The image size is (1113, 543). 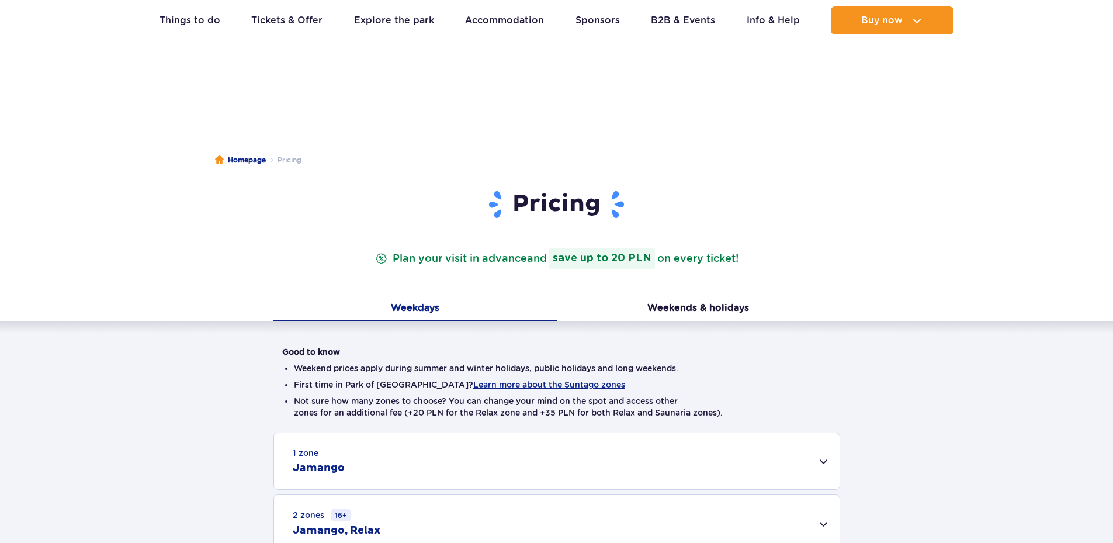 What do you see at coordinates (683, 20) in the screenshot?
I see `a: B2B & Events` at bounding box center [683, 20].